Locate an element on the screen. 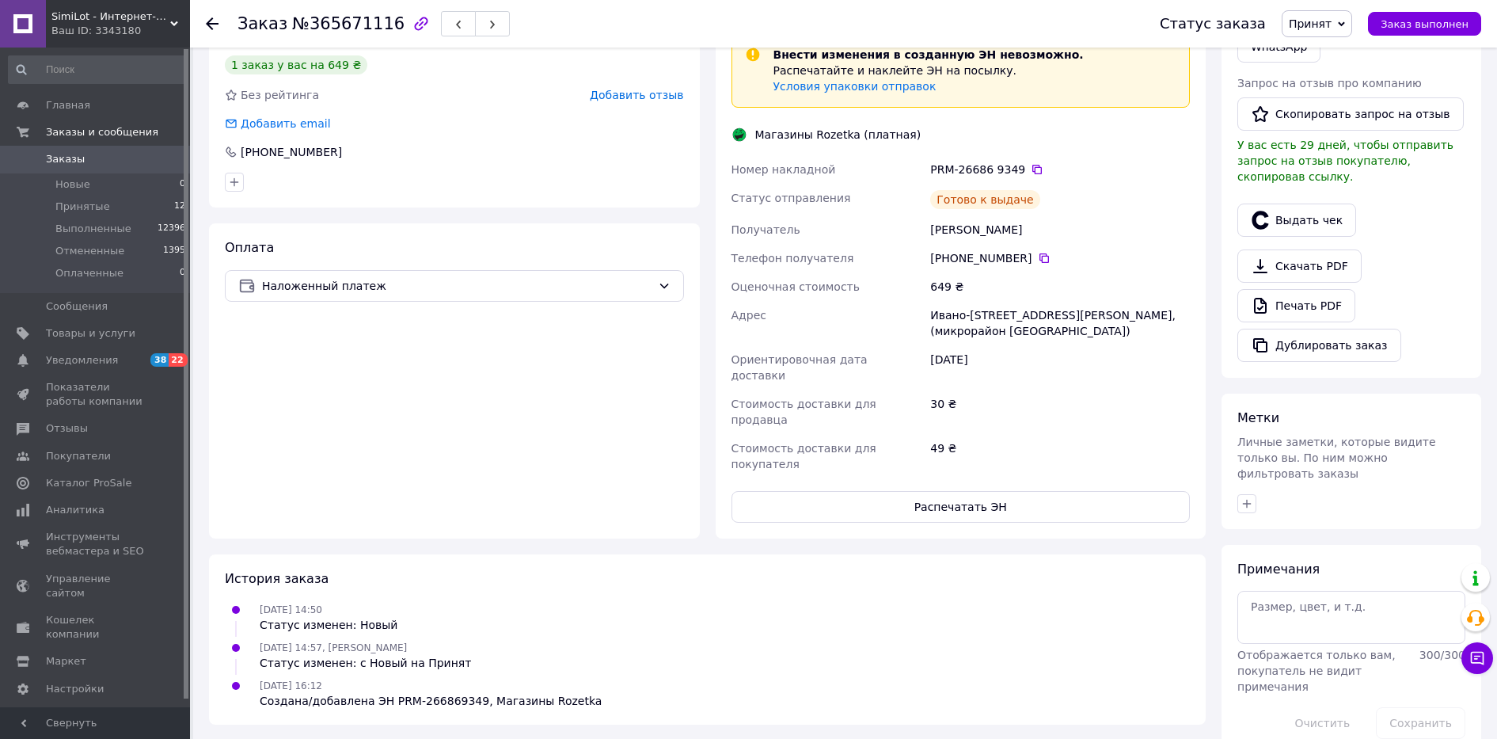 The width and height of the screenshot is (1497, 739). span: Личные заметки, которые видите только вы. По ним можно фильтровать заказы is located at coordinates (1337, 458).